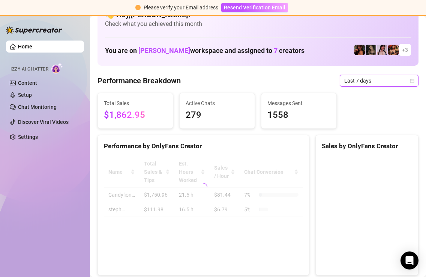 This screenshot has height=277, width=426. What do you see at coordinates (276, 50) in the screenshot?
I see `span: 7` at bounding box center [276, 50].